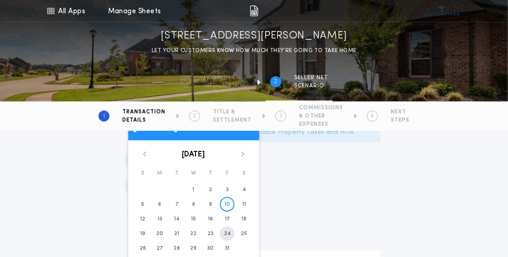 This screenshot has width=508, height=257. What do you see at coordinates (227, 205) in the screenshot?
I see `button: 10` at bounding box center [227, 205].